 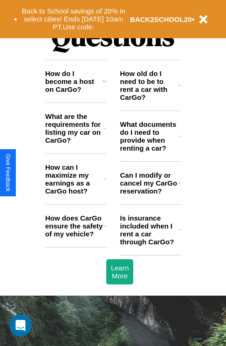 What do you see at coordinates (8, 172) in the screenshot?
I see `div: Give Feedback` at bounding box center [8, 172].